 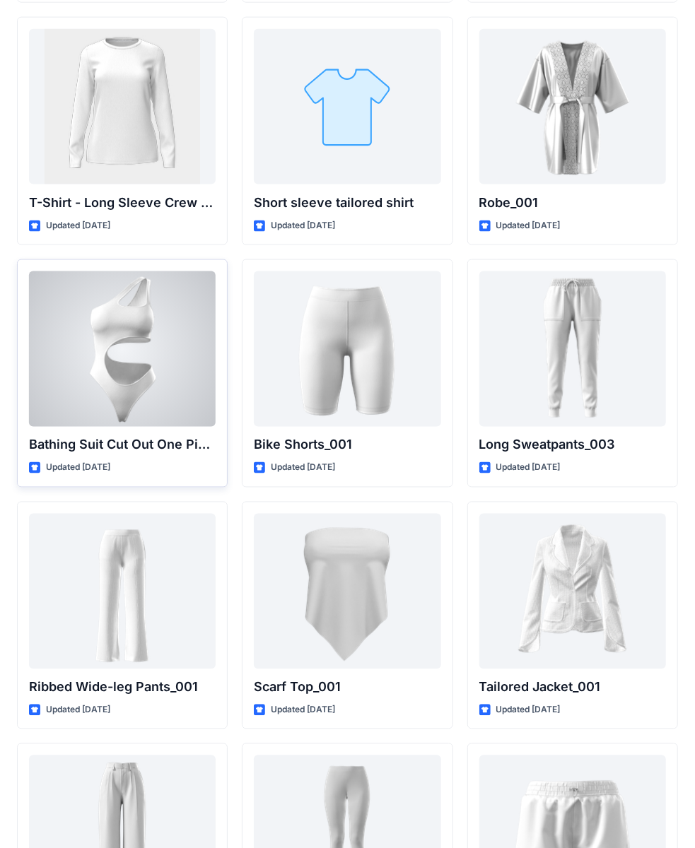 What do you see at coordinates (122, 445) in the screenshot?
I see `p: Bathing Suit Cut Out One Piece_001` at bounding box center [122, 445].